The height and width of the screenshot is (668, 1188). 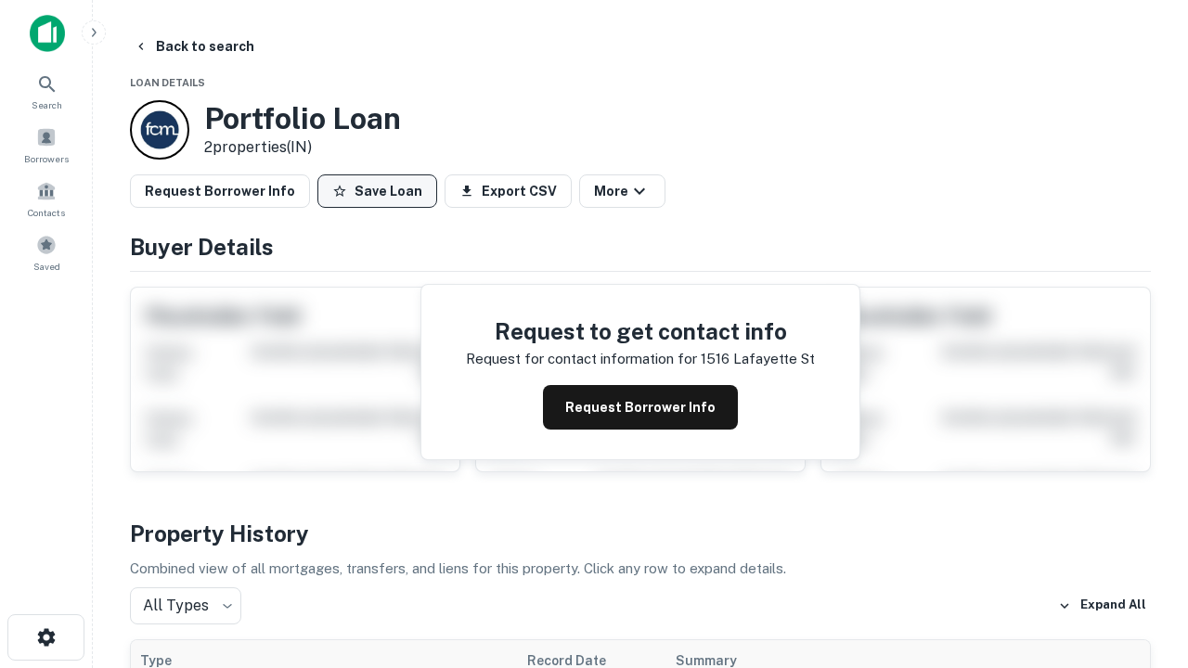 What do you see at coordinates (186, 606) in the screenshot?
I see `div: All Types` at bounding box center [186, 606].